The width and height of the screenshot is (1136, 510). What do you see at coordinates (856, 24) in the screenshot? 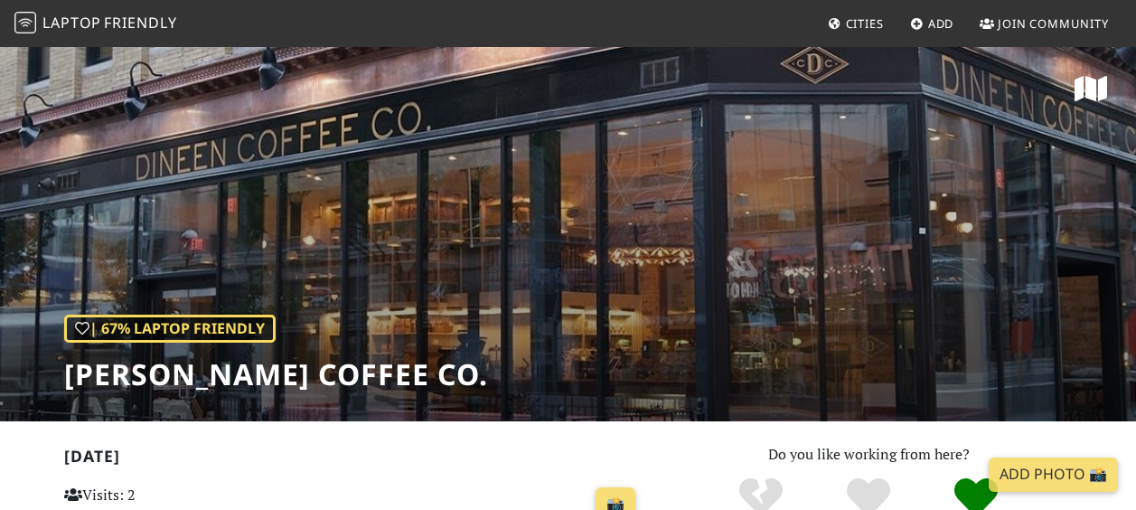
I see `a: Cities` at bounding box center [856, 24].